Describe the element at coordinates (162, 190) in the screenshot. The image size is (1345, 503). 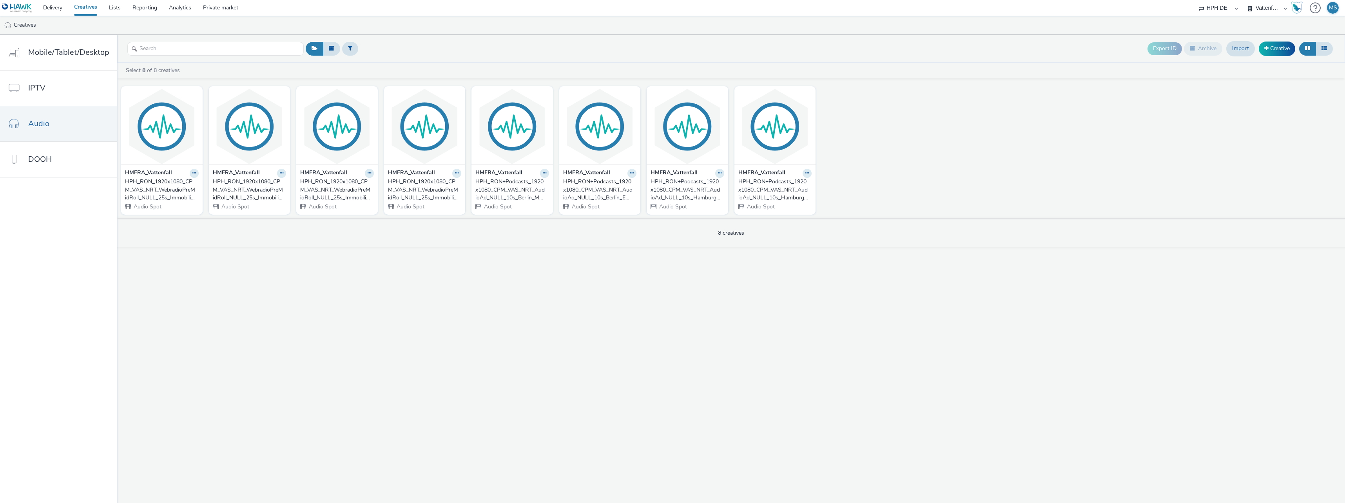
I see `a: HPH_RON_1920x1080_CPM_VAS_NRT_WebradioPreMidRoll_NULL_25s_ImmobilienbesitzerE30-45+PLZ_Waermepump...` at that location.